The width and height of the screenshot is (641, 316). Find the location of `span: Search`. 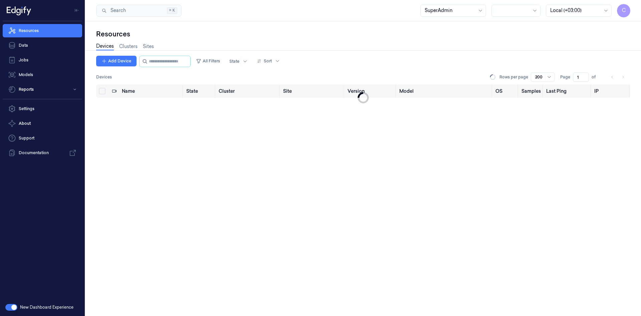

span: Search is located at coordinates (117, 10).